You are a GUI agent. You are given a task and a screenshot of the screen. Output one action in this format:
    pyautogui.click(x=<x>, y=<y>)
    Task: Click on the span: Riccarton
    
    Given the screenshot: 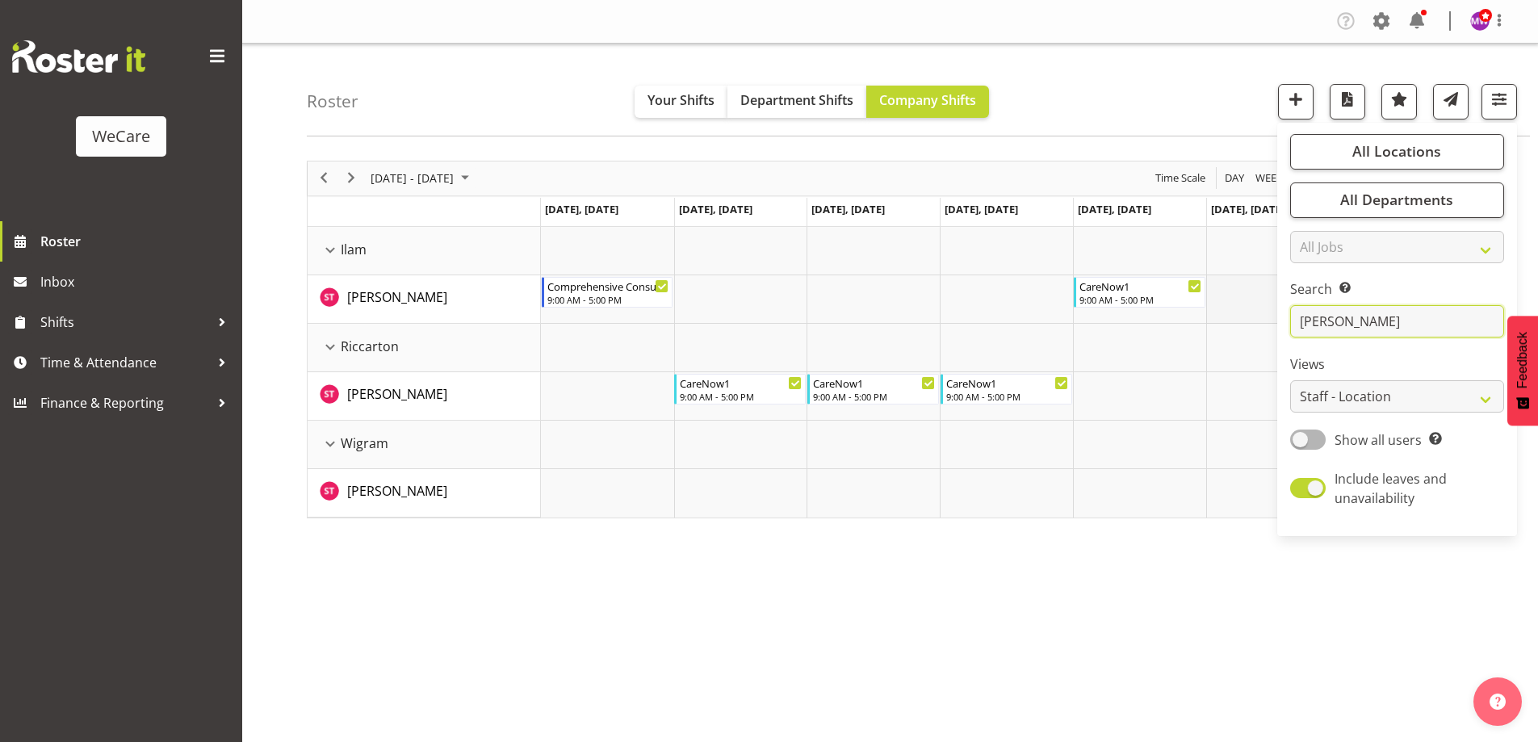 What is the action you would take?
    pyautogui.click(x=370, y=346)
    